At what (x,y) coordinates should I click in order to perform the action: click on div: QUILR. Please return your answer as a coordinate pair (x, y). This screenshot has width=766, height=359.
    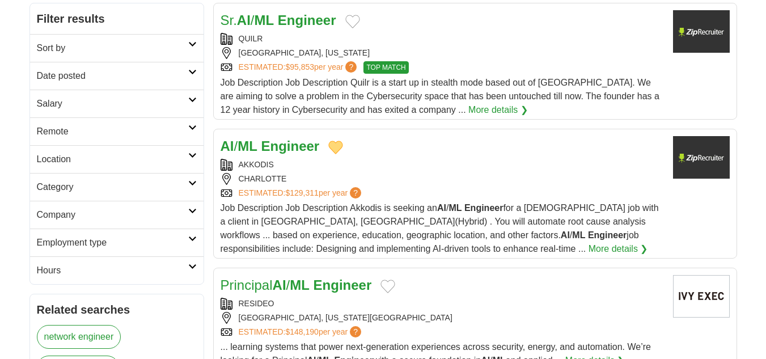
    Looking at the image, I should click on (442, 39).